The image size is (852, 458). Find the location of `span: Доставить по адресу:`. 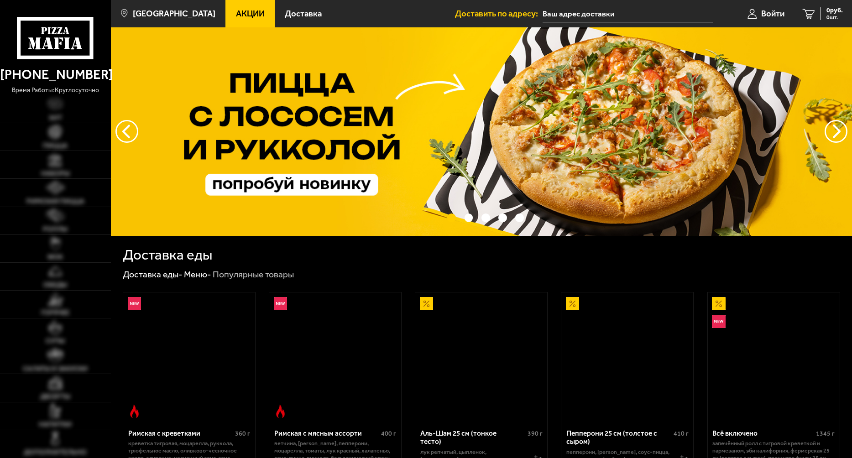

span: Доставить по адресу: is located at coordinates (499, 14).